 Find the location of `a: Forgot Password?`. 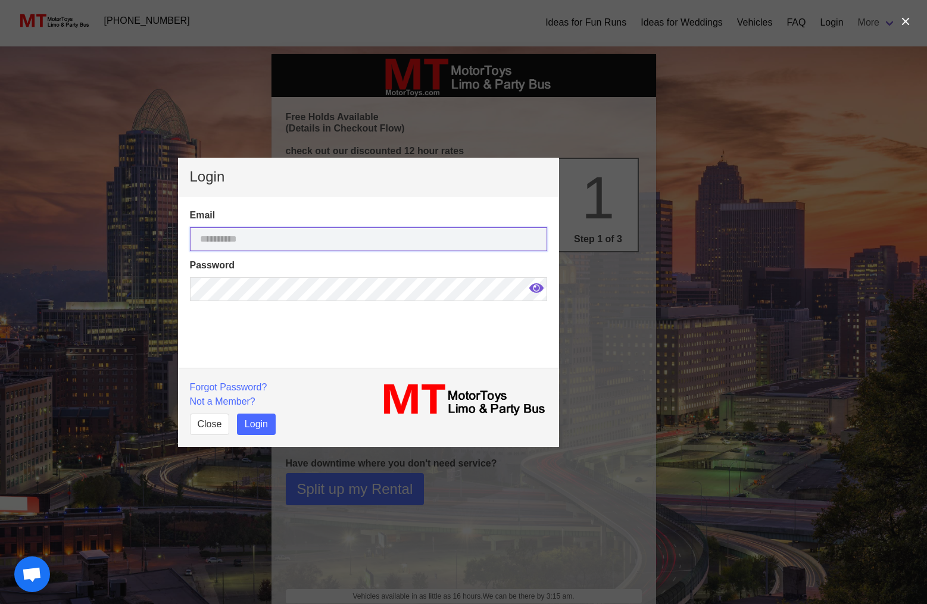

a: Forgot Password? is located at coordinates (229, 387).